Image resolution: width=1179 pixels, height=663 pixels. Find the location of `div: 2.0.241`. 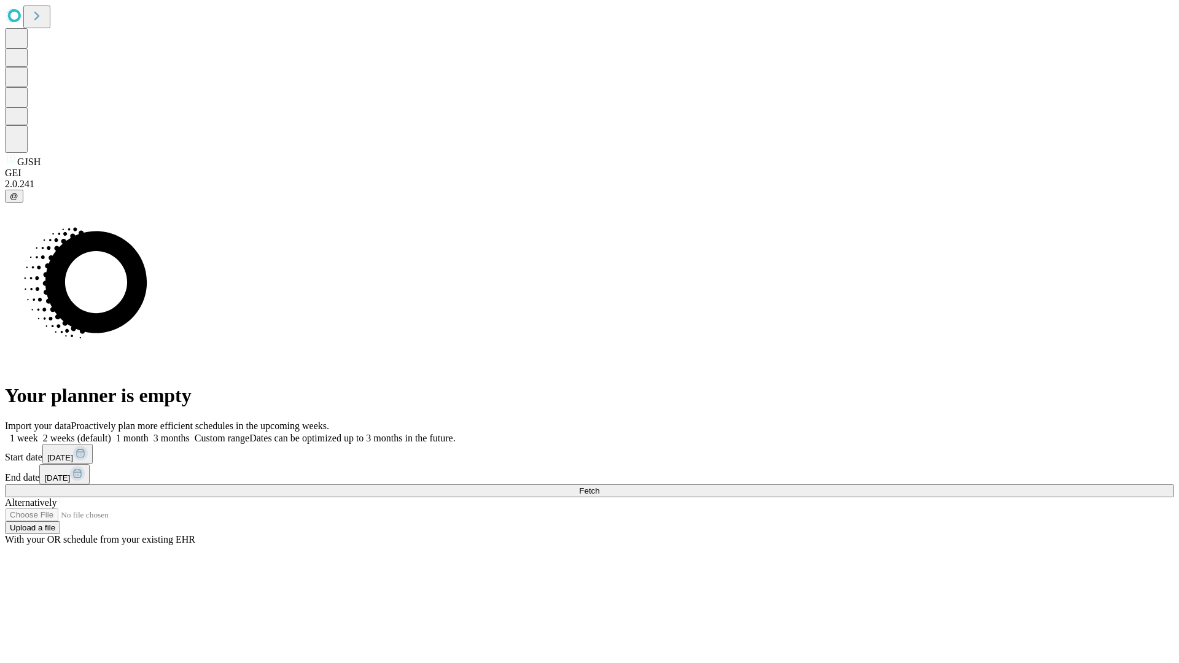

div: 2.0.241 is located at coordinates (590, 184).